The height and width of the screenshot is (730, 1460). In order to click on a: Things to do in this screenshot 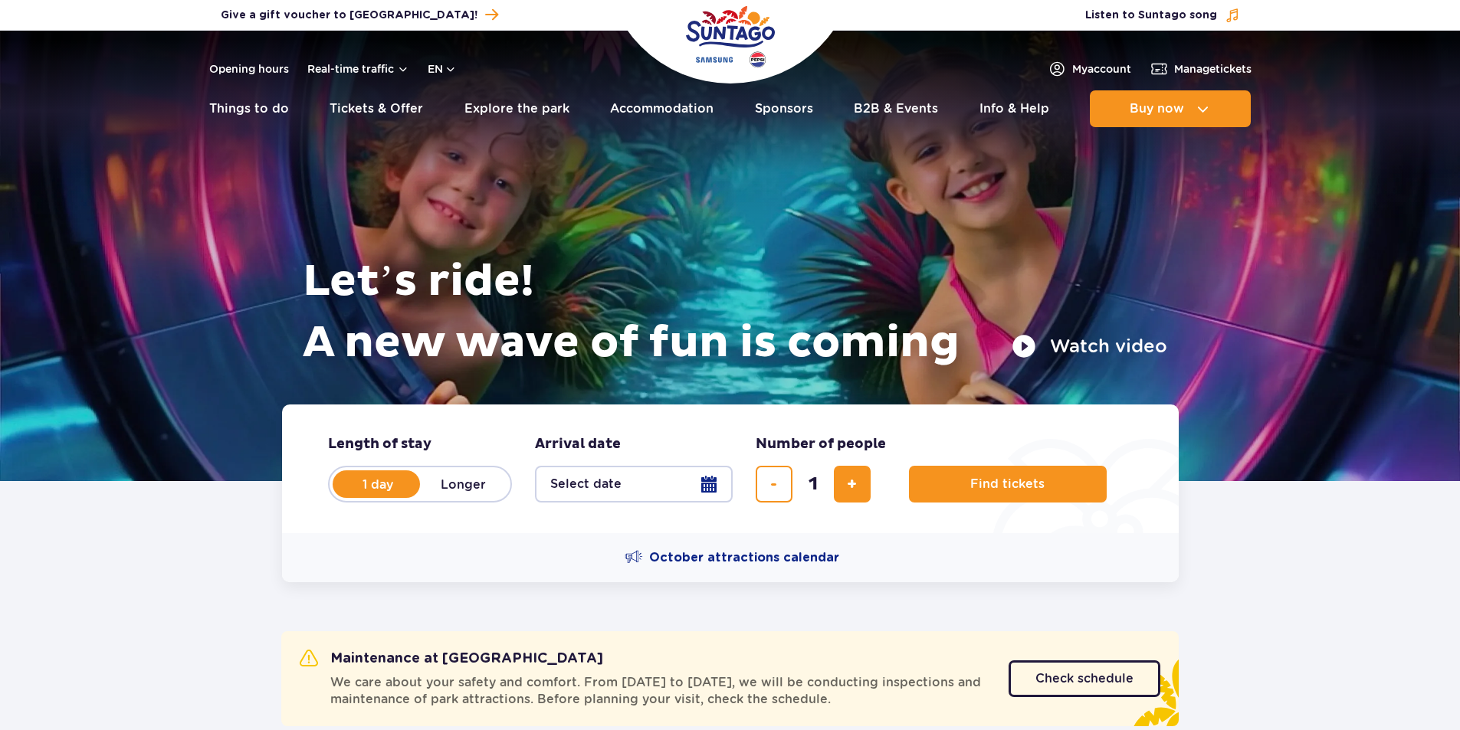, I will do `click(249, 109)`.